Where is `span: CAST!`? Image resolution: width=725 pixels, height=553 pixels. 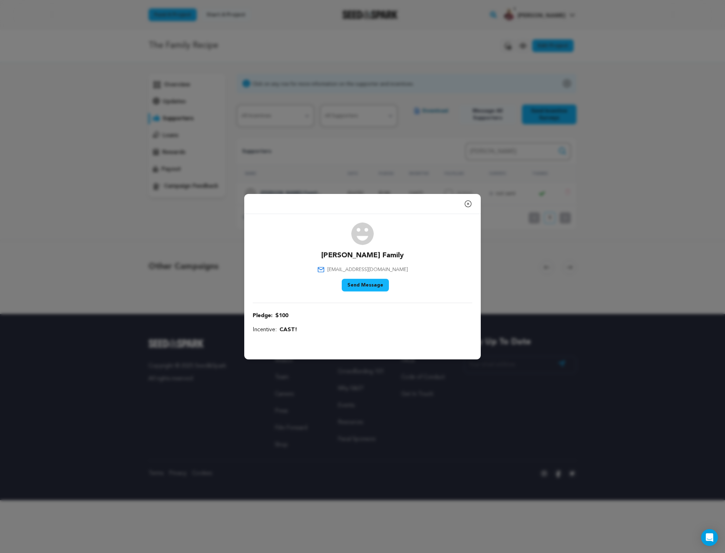
span: CAST! is located at coordinates (288, 330).